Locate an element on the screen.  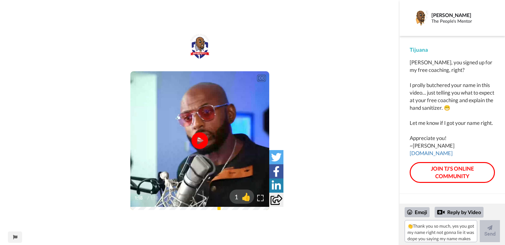
img: 032164c9-b1d7-4a75-bd10-d1b11b7cb1ee is located at coordinates (200, 46).